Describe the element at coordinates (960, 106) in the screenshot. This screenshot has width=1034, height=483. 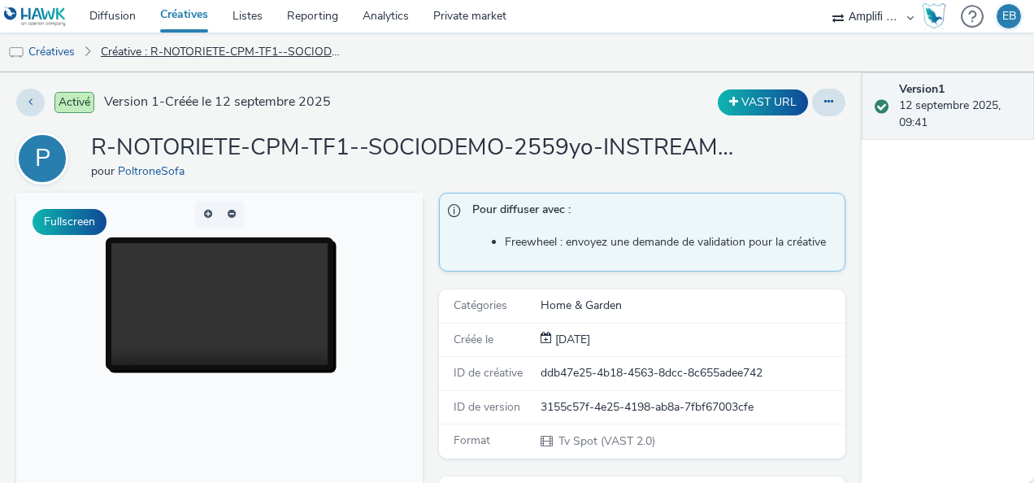
I see `div: 12 septembre 2025, 09:41` at that location.